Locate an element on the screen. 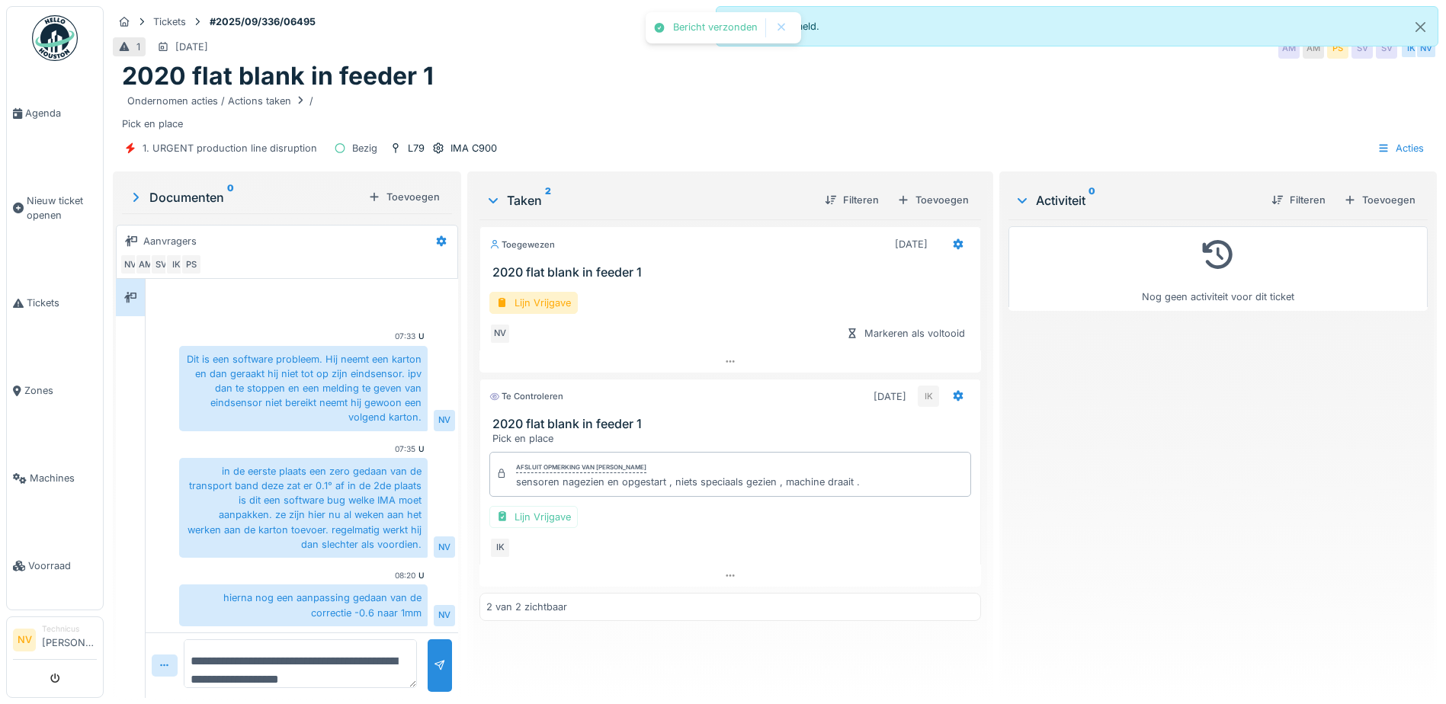 Image resolution: width=1446 pixels, height=704 pixels. div: hierna nog een aanpassing gedaan van de correctie -0.6 naar 1mm is located at coordinates (303, 605).